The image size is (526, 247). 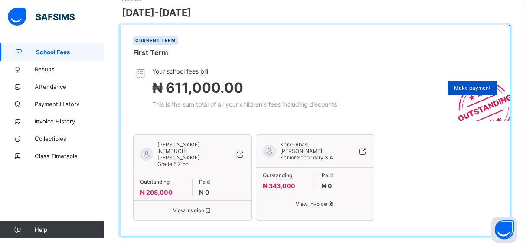 I want to click on span: Class Timetable, so click(x=69, y=156).